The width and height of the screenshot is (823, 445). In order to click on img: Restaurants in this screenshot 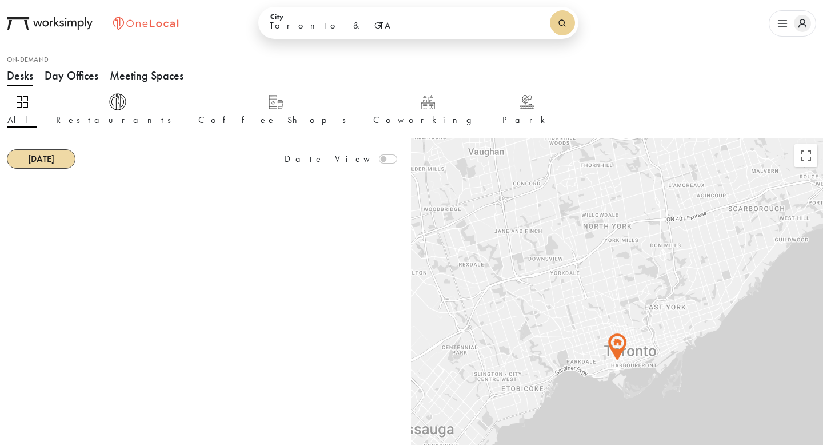, I will do `click(118, 102)`.